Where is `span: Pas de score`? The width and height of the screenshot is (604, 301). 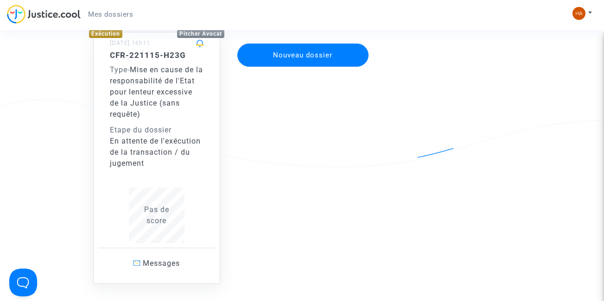
span: Pas de score is located at coordinates (157, 215).